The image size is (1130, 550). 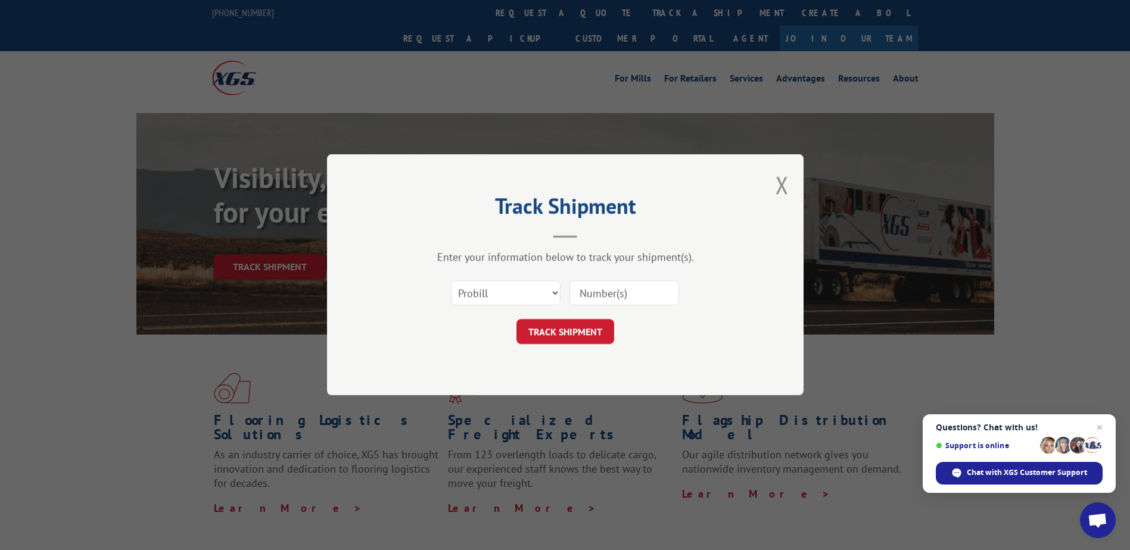 What do you see at coordinates (565, 257) in the screenshot?
I see `div: Enter your information below to track your shipment(s).` at bounding box center [565, 257].